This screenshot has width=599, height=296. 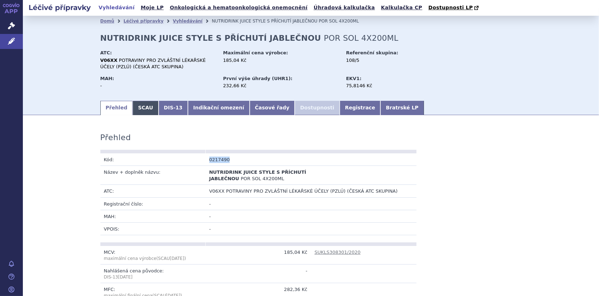 What do you see at coordinates (153, 191) in the screenshot?
I see `td: ATC:` at bounding box center [153, 191].